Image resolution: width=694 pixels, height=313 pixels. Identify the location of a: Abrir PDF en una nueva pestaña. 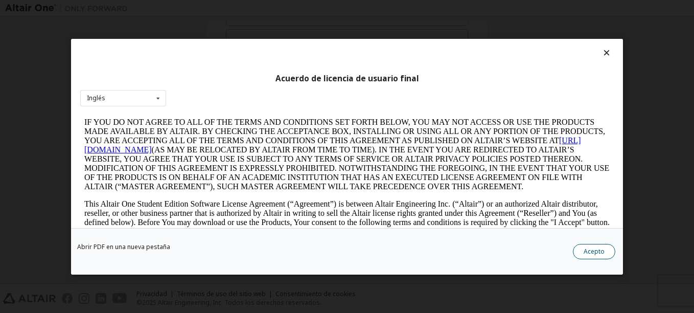
(124, 246).